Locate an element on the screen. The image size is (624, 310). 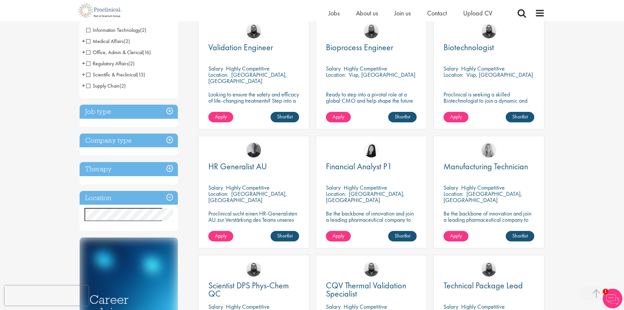
div: Job type is located at coordinates (129, 111).